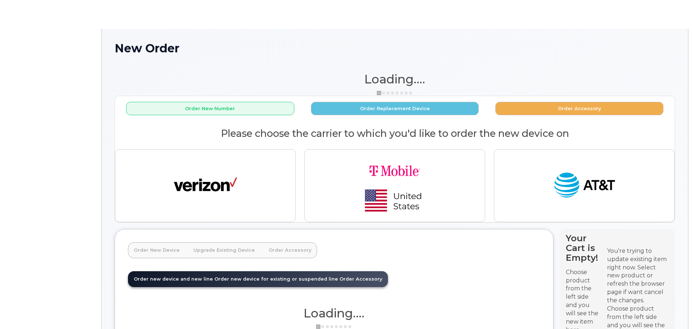  I want to click on span: Order new device and new line, so click(173, 279).